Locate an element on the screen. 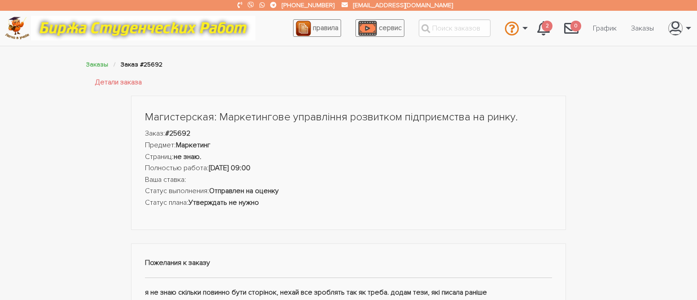 The width and height of the screenshot is (697, 300). span: сервис is located at coordinates (390, 28).